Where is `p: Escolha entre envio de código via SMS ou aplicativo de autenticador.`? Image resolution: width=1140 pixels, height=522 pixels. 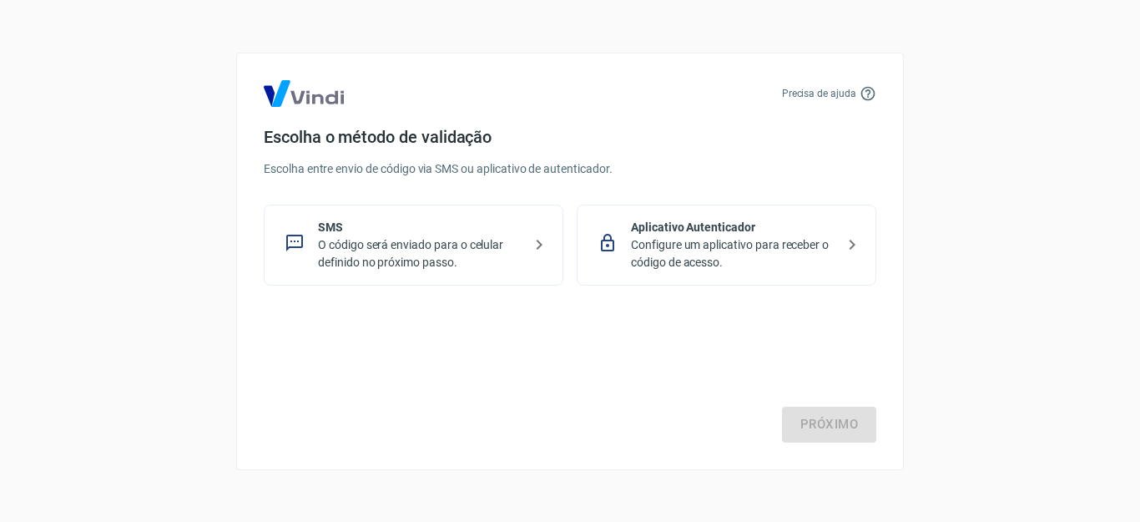
p: Escolha entre envio de código via SMS ou aplicativo de autenticador. is located at coordinates (570, 169).